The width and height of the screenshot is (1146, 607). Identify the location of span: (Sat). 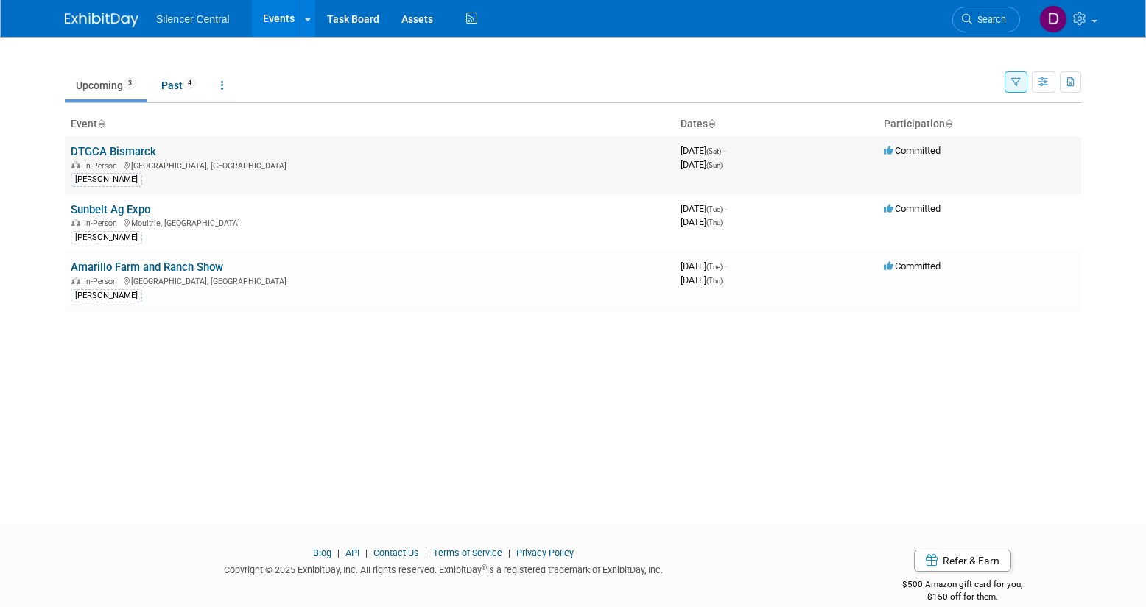
(713, 151).